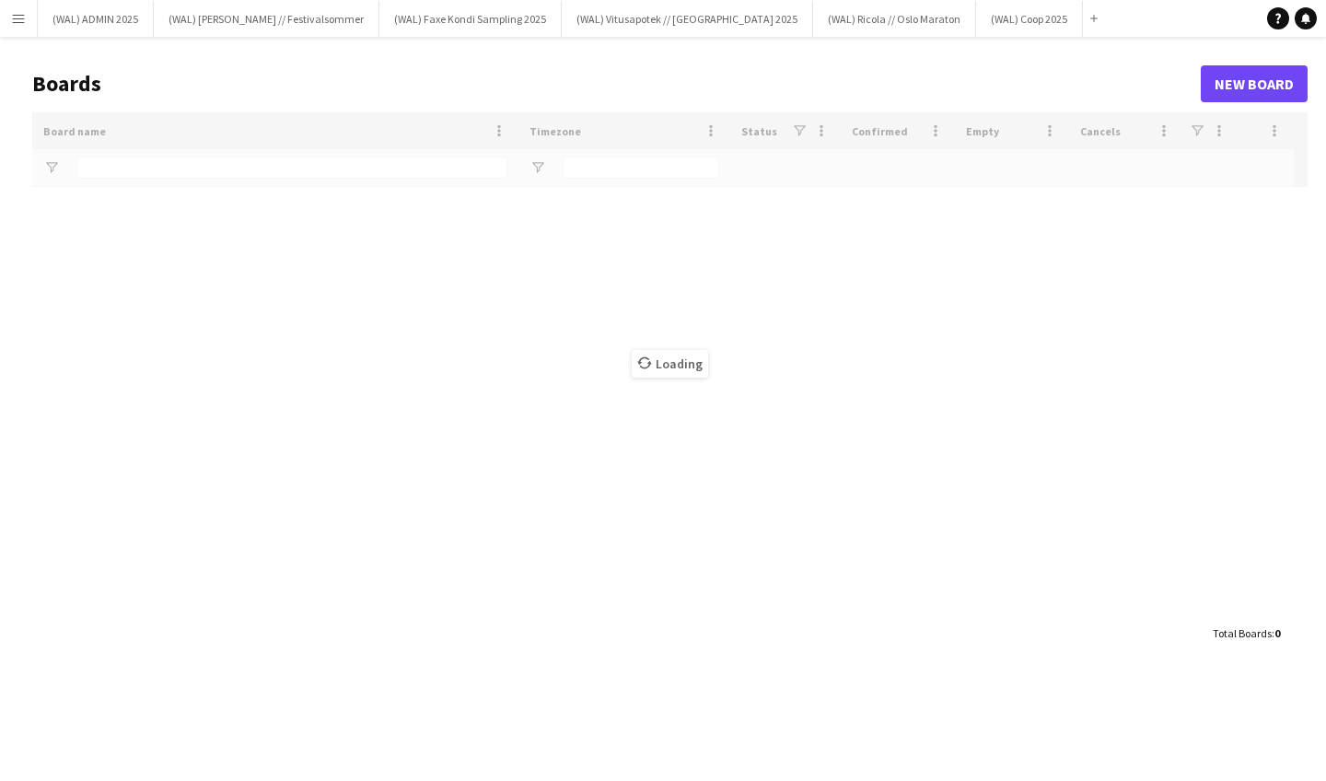 Image resolution: width=1326 pixels, height=781 pixels. What do you see at coordinates (1254, 84) in the screenshot?
I see `a: New Board` at bounding box center [1254, 84].